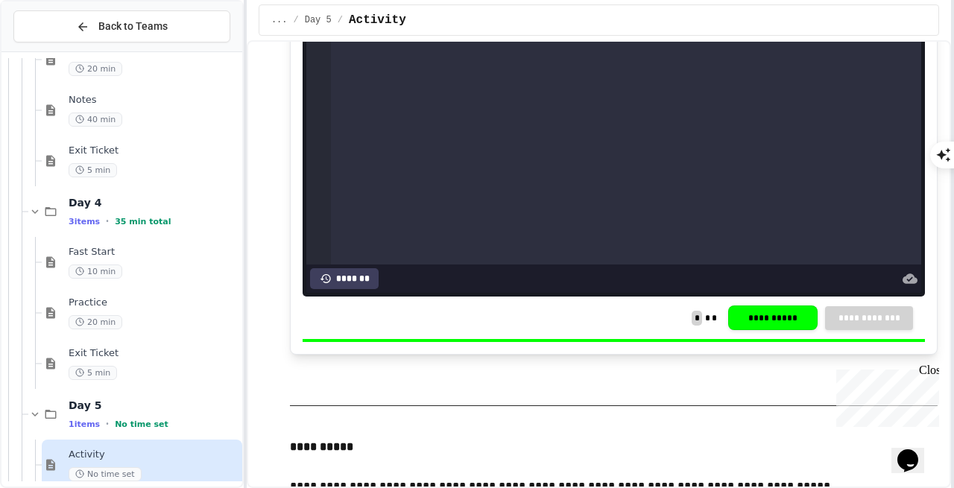 The height and width of the screenshot is (488, 954). What do you see at coordinates (84, 424) in the screenshot?
I see `span: 1 items` at bounding box center [84, 424].